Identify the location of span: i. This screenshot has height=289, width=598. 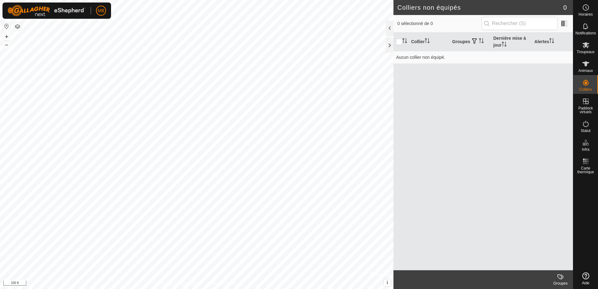
(387, 283).